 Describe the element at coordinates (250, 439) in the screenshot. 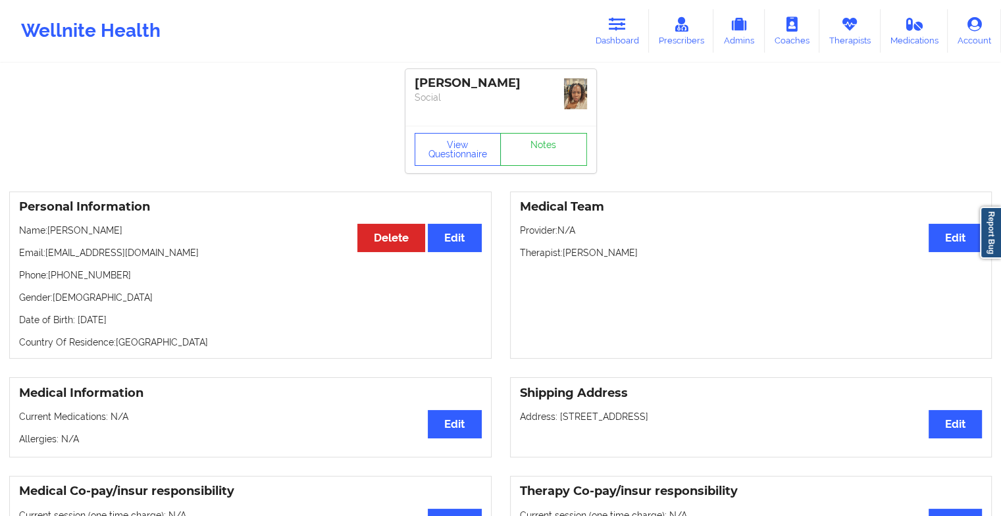

I see `p: Allergies: N/A` at that location.